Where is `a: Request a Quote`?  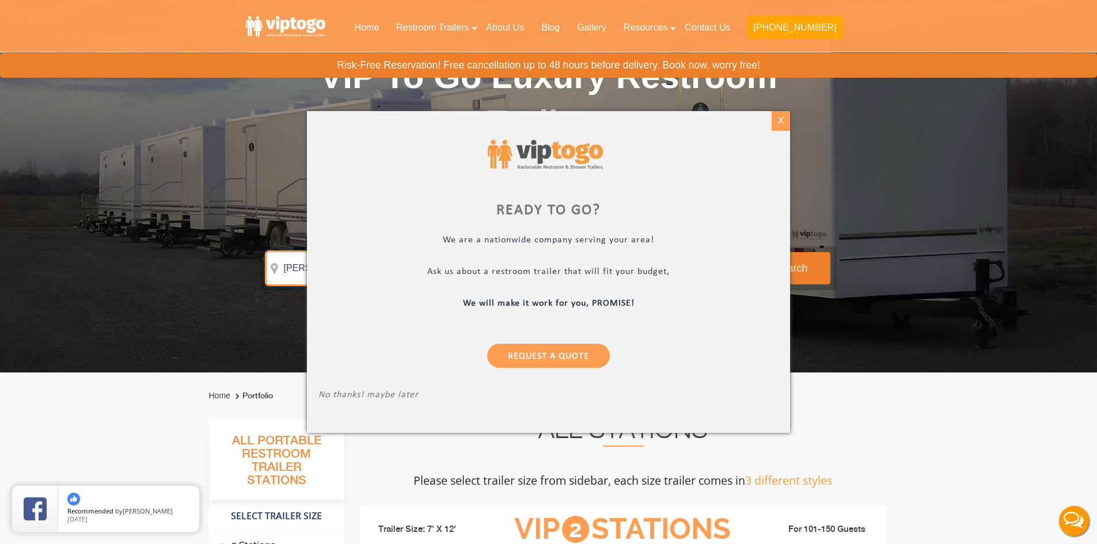 a: Request a Quote is located at coordinates (548, 356).